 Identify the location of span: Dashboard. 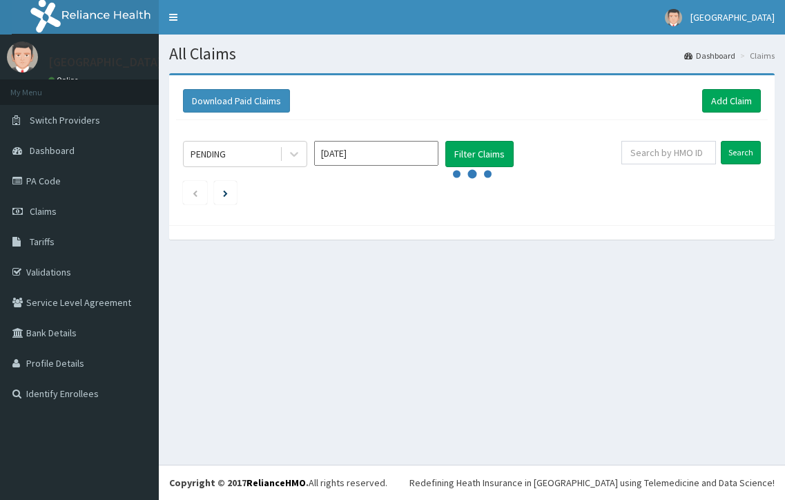
(52, 151).